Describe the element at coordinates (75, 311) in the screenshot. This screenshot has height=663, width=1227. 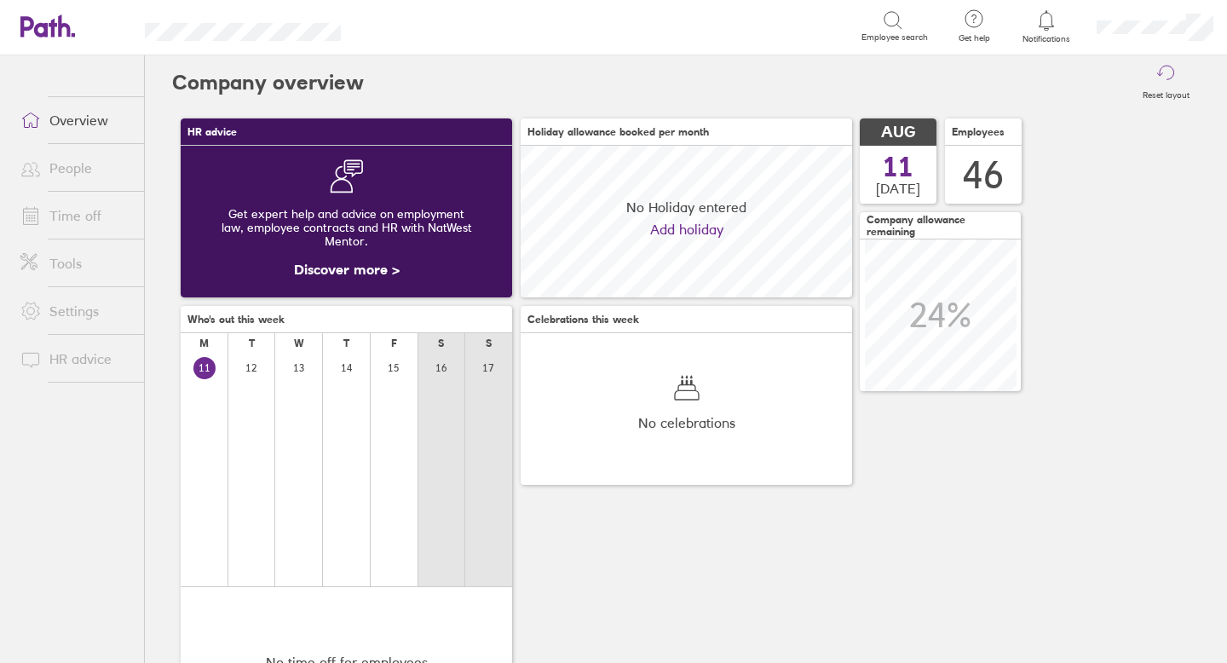
I see `a: Settings` at that location.